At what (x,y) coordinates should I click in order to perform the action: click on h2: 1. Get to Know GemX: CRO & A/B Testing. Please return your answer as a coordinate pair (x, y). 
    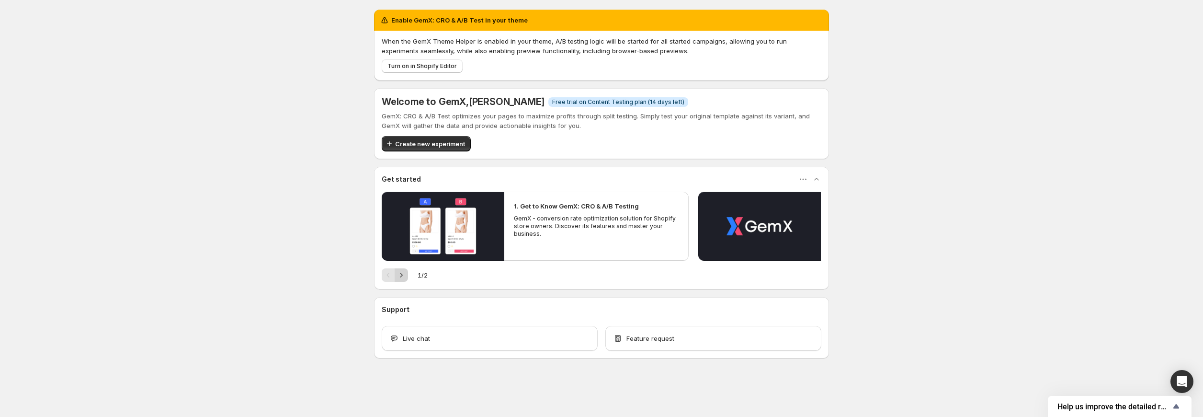
    Looking at the image, I should click on (576, 206).